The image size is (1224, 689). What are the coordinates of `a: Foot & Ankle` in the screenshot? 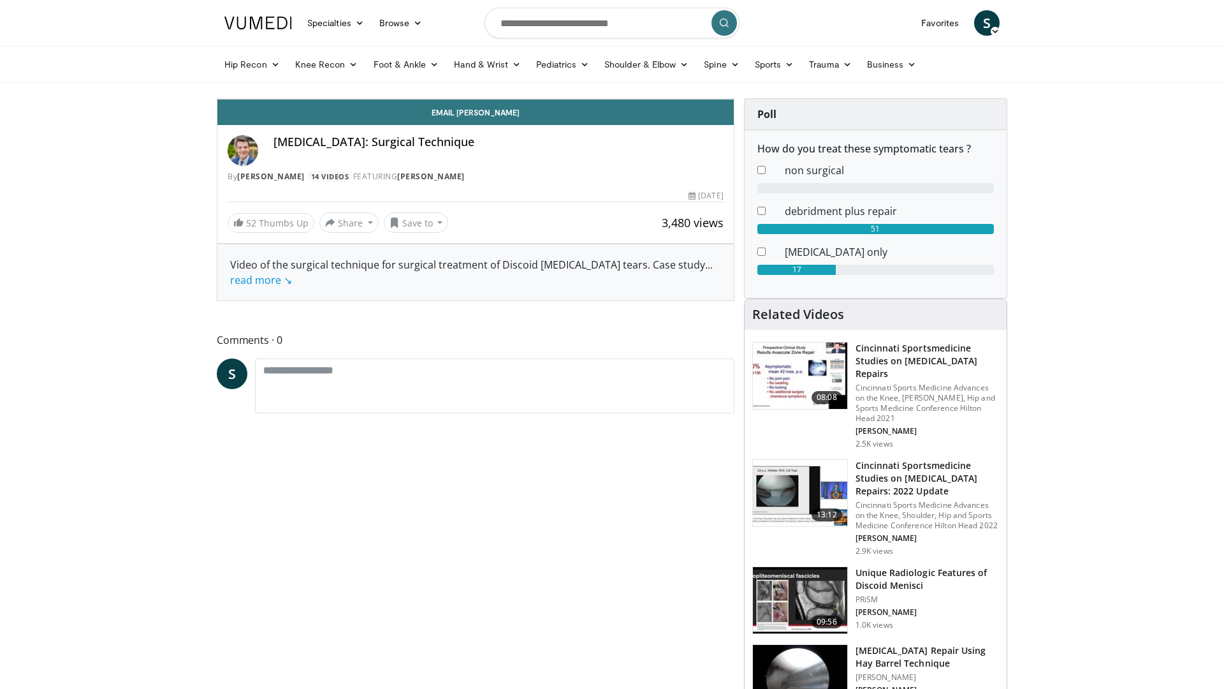 It's located at (406, 64).